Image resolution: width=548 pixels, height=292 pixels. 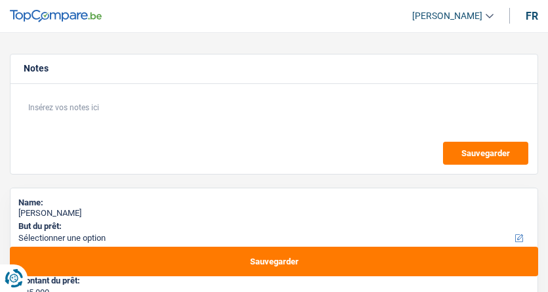 I want to click on div: Name:, so click(x=273, y=203).